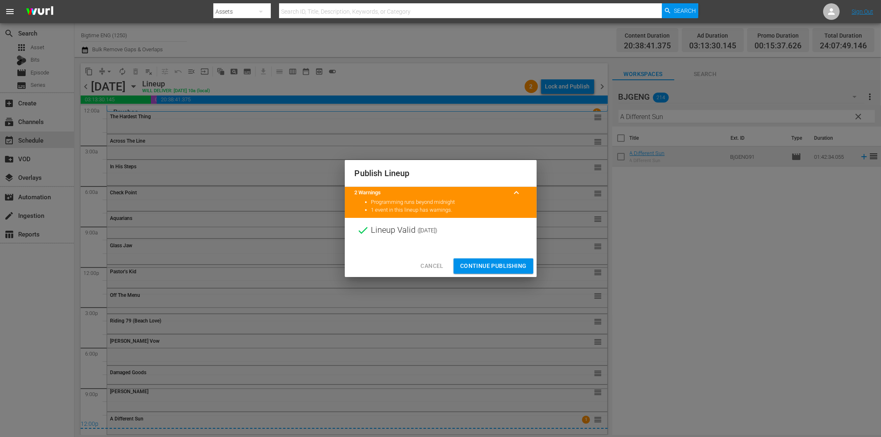 This screenshot has height=437, width=881. Describe the element at coordinates (684, 11) in the screenshot. I see `span: Search` at that location.